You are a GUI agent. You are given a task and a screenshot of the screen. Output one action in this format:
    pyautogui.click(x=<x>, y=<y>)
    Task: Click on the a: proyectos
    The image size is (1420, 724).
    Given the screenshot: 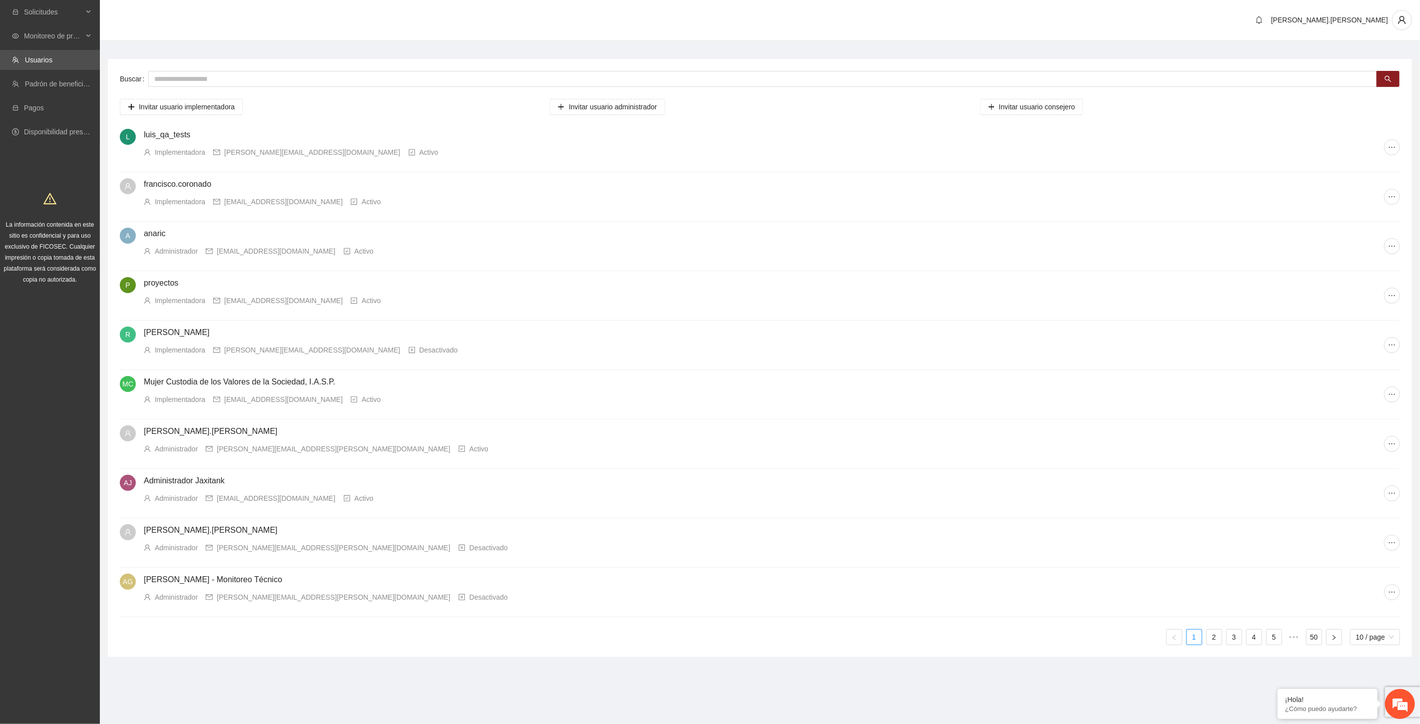 What is the action you would take?
    pyautogui.click(x=161, y=283)
    